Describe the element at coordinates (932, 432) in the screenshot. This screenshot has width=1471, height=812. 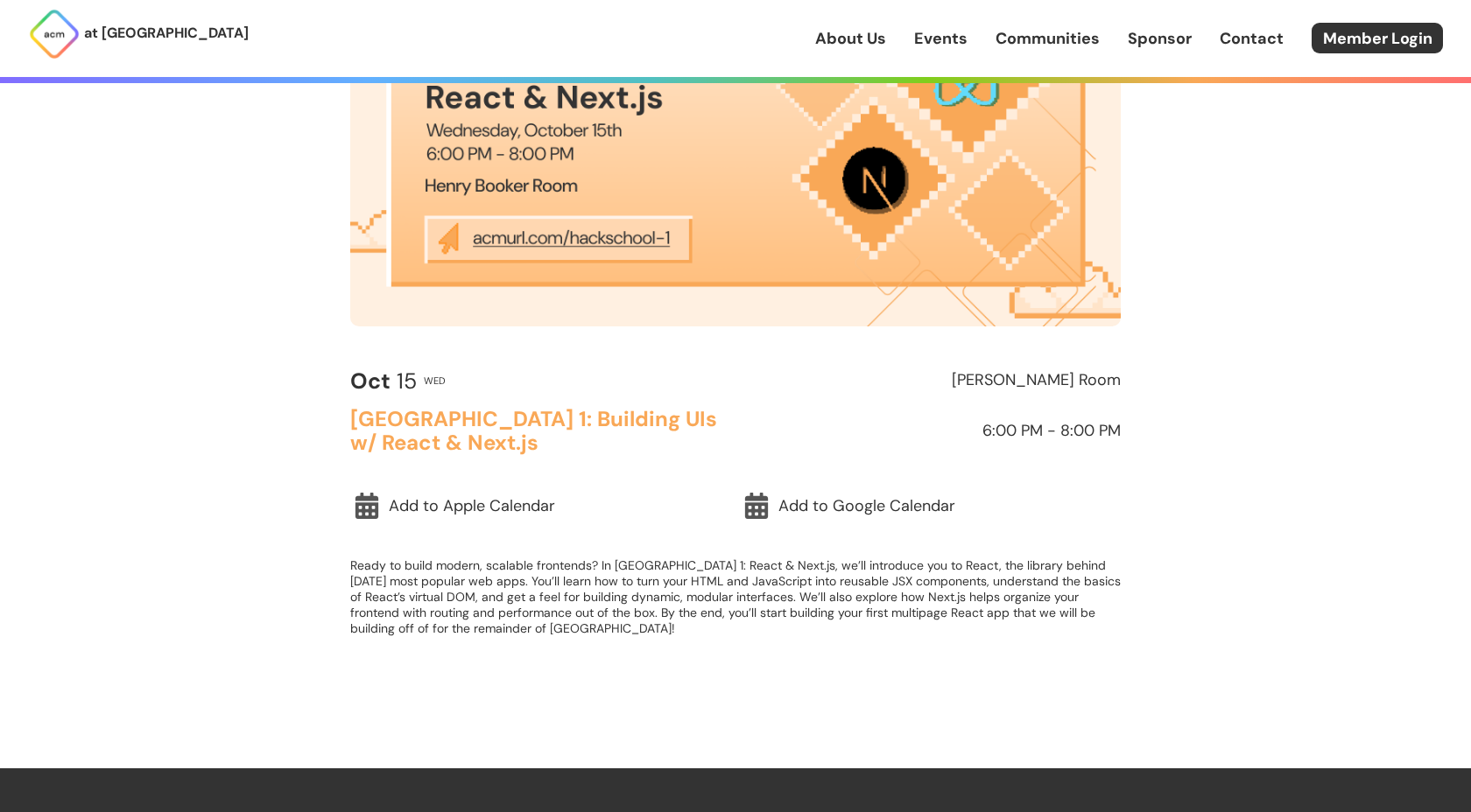
I see `h2: 6:00 PM - 8:00 PM` at that location.